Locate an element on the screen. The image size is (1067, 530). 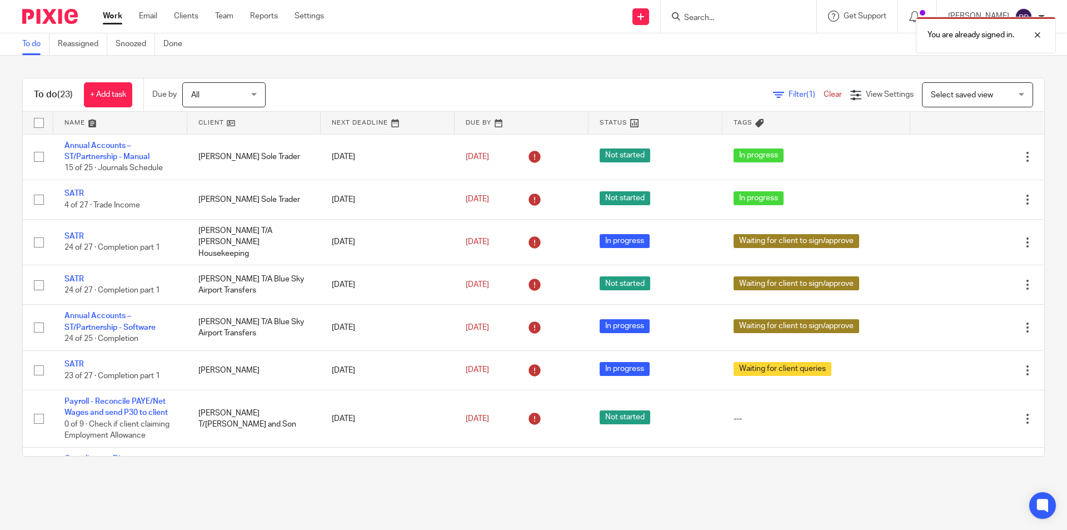
a: Payroll - Reconcile PAYE/Net Wages and send P30 to client is located at coordinates (116, 407).